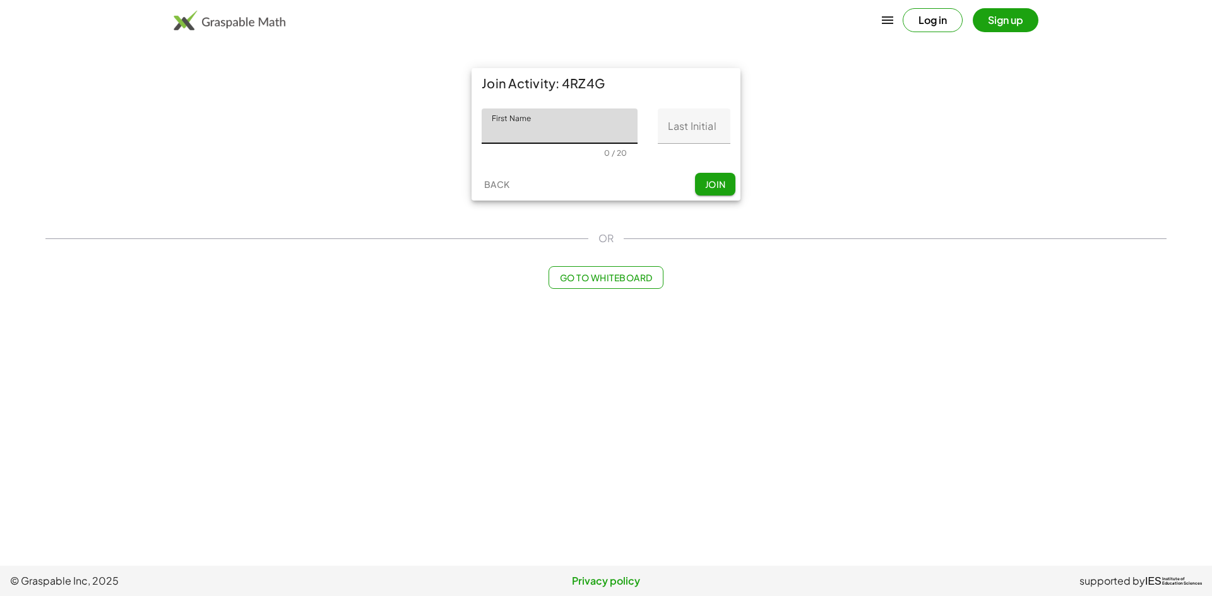  I want to click on span: © Graspable Inc, 2025, so click(208, 581).